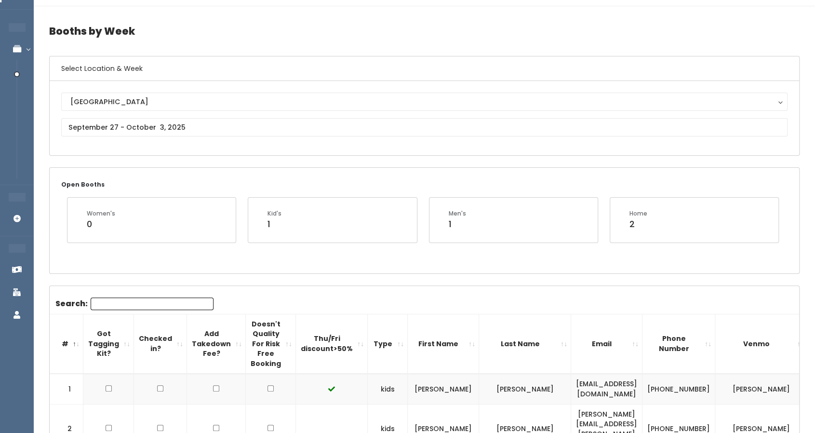 This screenshot has width=815, height=433. I want to click on th: Got Tagging Kit?: activate to sort column ascending, so click(108, 344).